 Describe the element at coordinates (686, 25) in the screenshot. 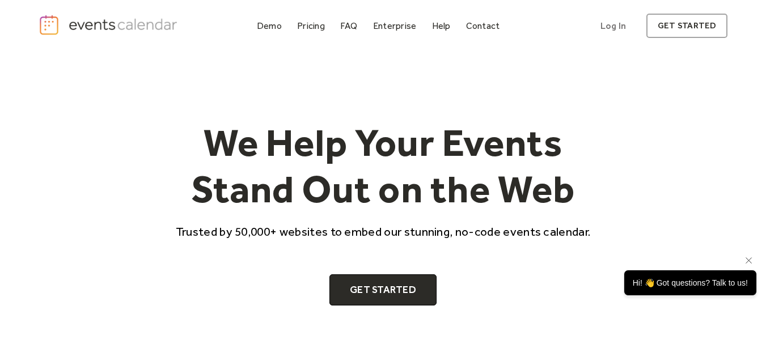

I see `a: get started` at that location.